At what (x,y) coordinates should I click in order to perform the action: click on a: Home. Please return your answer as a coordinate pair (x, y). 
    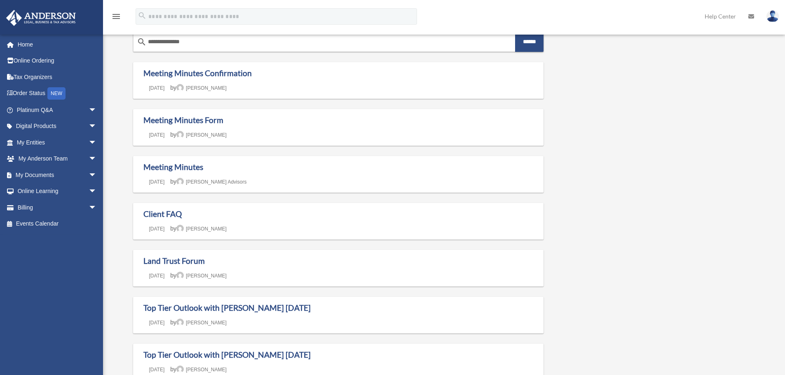
    Looking at the image, I should click on (55, 44).